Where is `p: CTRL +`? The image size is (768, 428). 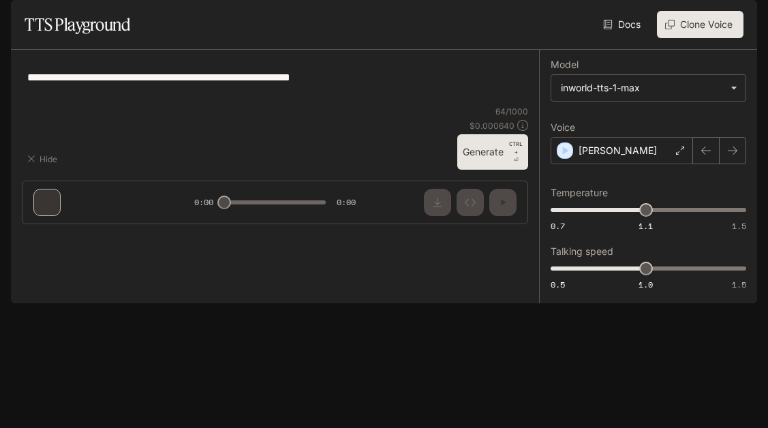 p: CTRL + is located at coordinates (516, 148).